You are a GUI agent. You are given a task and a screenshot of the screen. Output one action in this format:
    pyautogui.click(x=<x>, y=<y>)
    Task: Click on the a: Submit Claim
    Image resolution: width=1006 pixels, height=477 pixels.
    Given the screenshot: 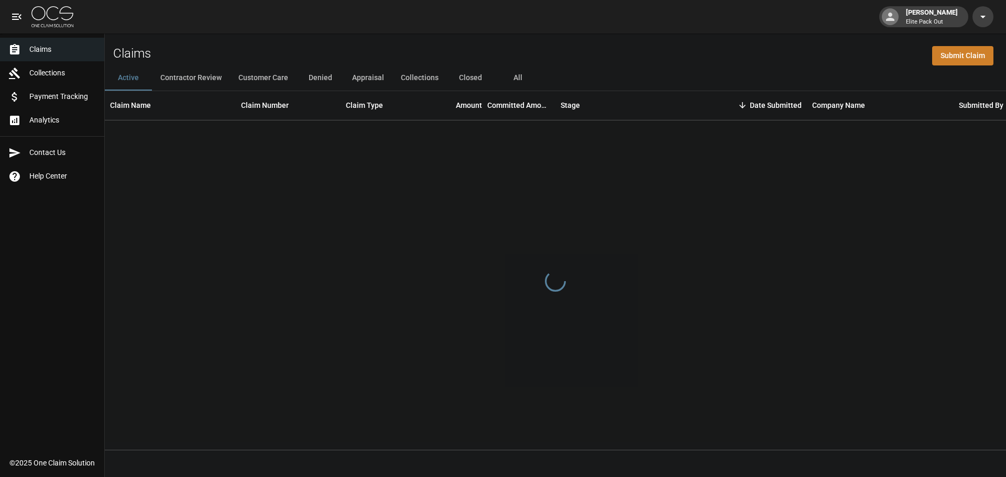 What is the action you would take?
    pyautogui.click(x=962, y=56)
    